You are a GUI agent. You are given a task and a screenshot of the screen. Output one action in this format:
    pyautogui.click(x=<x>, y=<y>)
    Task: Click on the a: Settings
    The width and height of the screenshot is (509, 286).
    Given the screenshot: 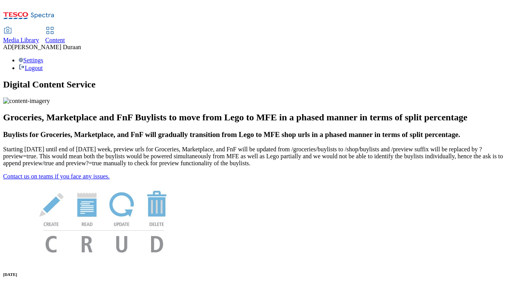 What is the action you would take?
    pyautogui.click(x=31, y=60)
    